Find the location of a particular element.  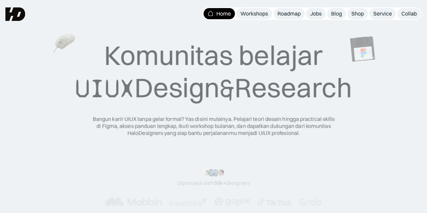

div: Jobs is located at coordinates (316, 13).